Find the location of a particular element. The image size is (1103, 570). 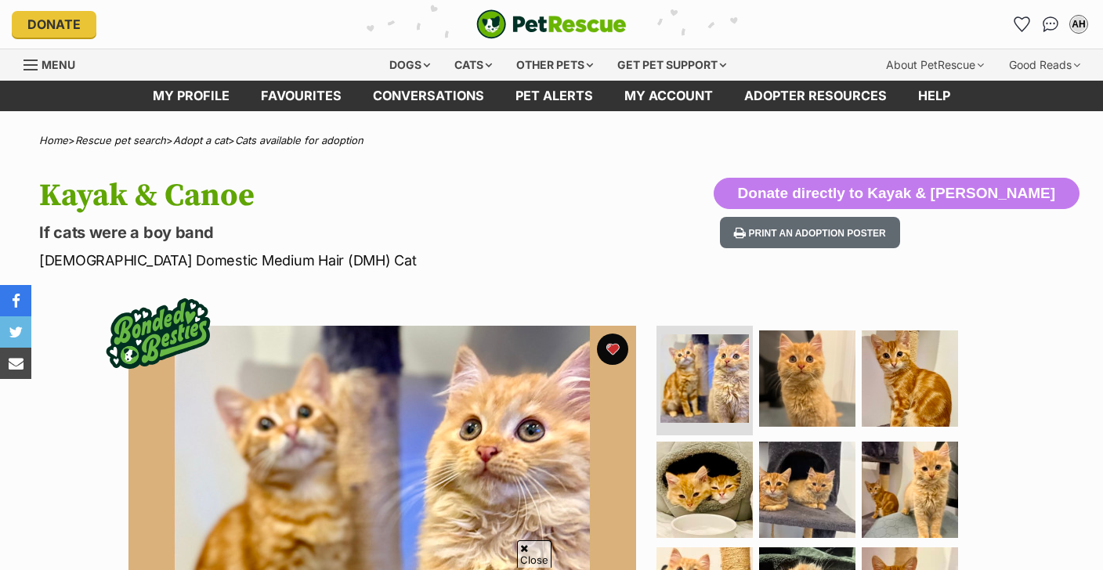

a: Conversations is located at coordinates (1050, 24).